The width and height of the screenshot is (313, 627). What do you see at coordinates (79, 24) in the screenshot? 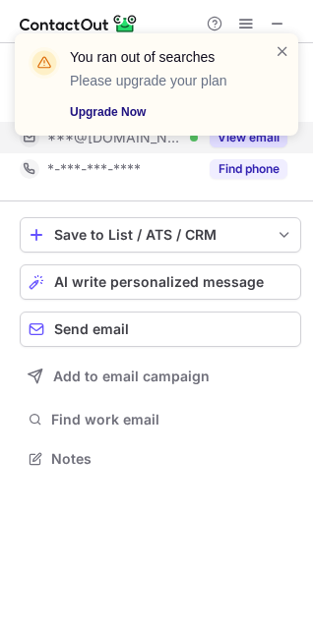
I see `img: ContactOut v5.3.10` at bounding box center [79, 24].